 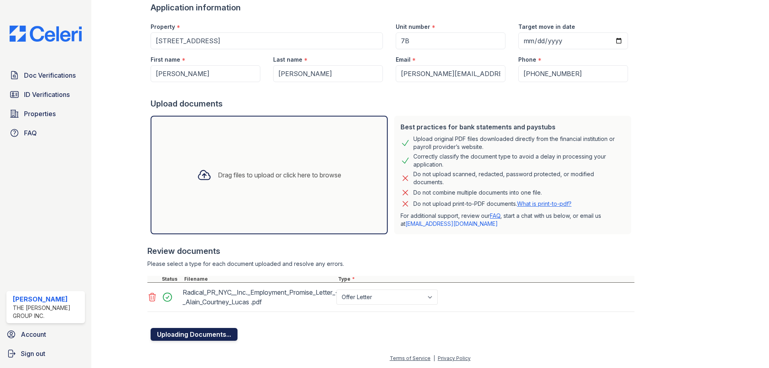 What do you see at coordinates (46, 354) in the screenshot?
I see `button: Sign out` at bounding box center [46, 354].